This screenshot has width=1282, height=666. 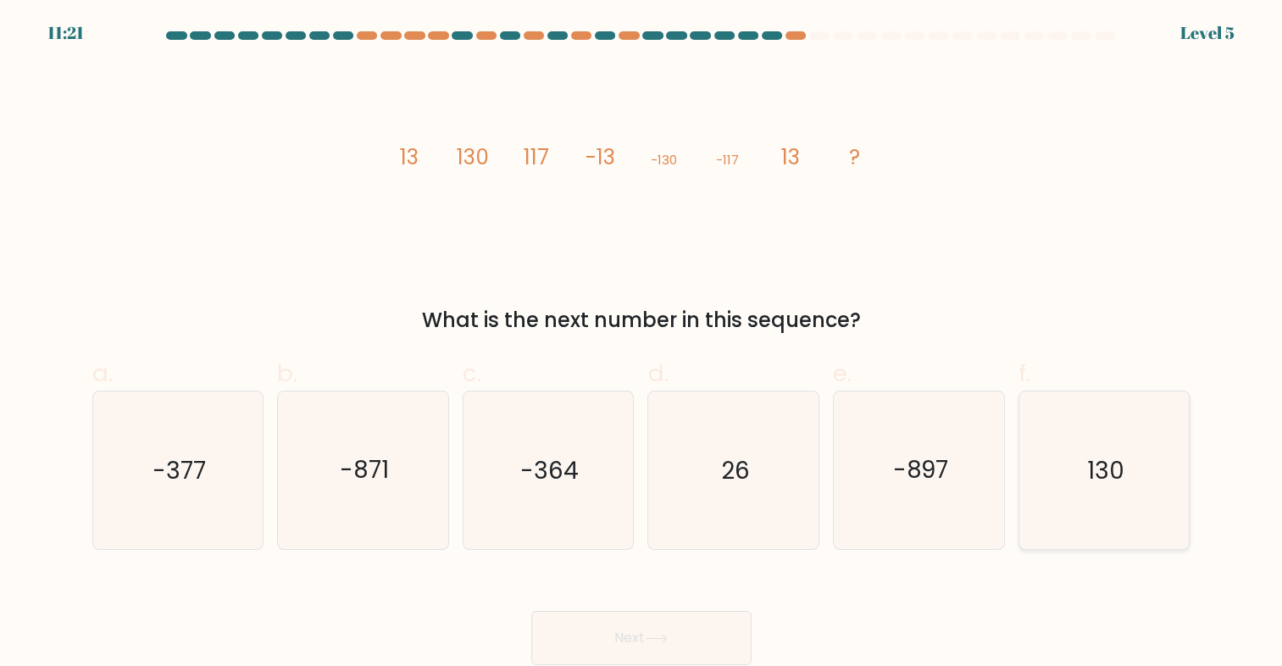 I want to click on text: -377, so click(x=179, y=469).